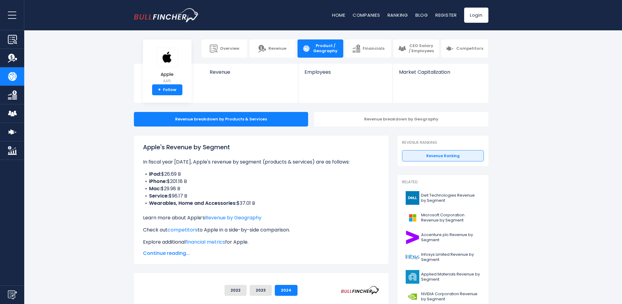 Image resolution: width=622 pixels, height=304 pixels. What do you see at coordinates (443, 276) in the screenshot?
I see `a: Applied Materials Revenue by Segment` at bounding box center [443, 276].